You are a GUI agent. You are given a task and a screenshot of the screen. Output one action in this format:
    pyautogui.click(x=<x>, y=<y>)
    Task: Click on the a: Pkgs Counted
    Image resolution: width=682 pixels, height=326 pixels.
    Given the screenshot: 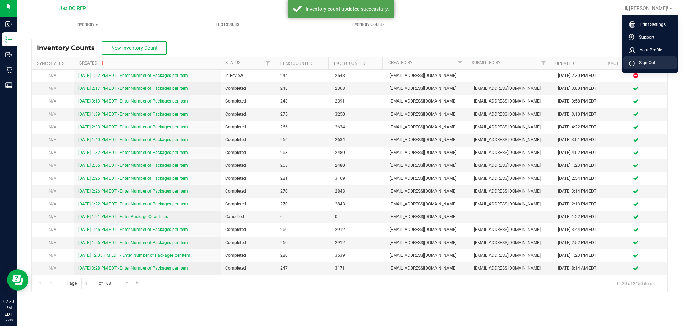 What is the action you would take?
    pyautogui.click(x=349, y=64)
    